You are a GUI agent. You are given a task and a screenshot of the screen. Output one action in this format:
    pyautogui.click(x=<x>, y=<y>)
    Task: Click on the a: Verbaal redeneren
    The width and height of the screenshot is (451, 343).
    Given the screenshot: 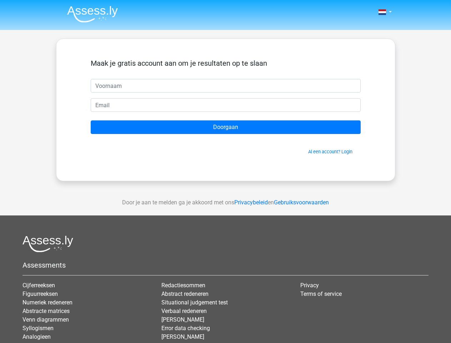 What is the action you would take?
    pyautogui.click(x=184, y=311)
    